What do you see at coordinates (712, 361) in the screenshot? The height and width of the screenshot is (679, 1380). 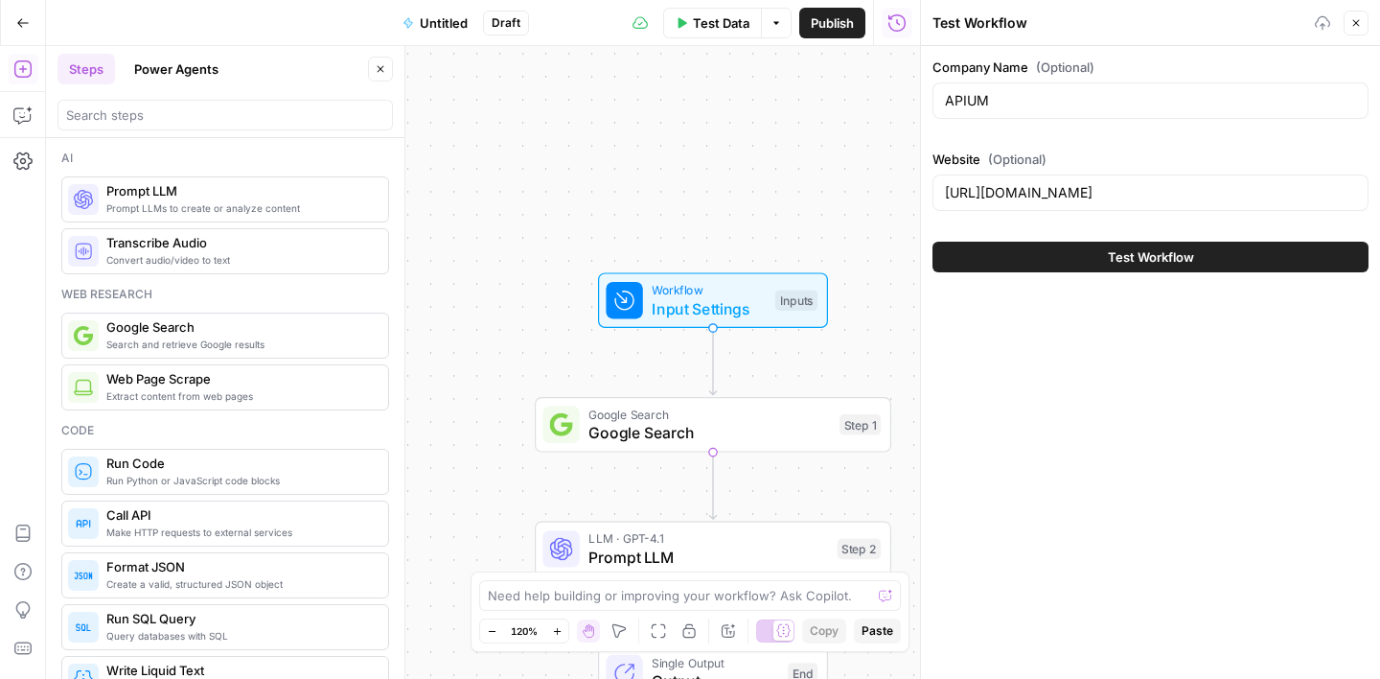 I see `g: Edge from start to step_1` at bounding box center [712, 361].